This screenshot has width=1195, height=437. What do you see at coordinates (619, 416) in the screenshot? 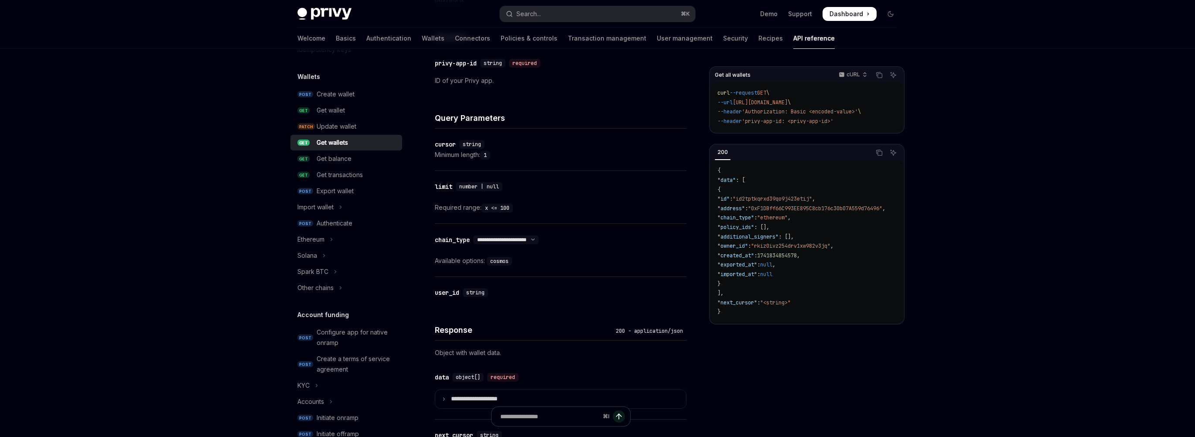
I see `button: Send message` at bounding box center [619, 416].